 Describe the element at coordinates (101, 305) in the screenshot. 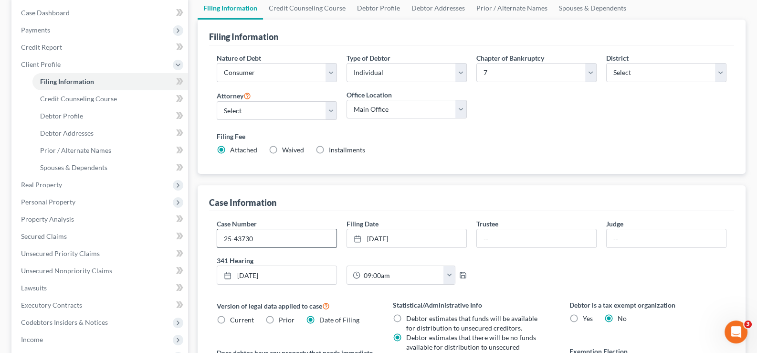

I see `a: Executory Contracts` at that location.